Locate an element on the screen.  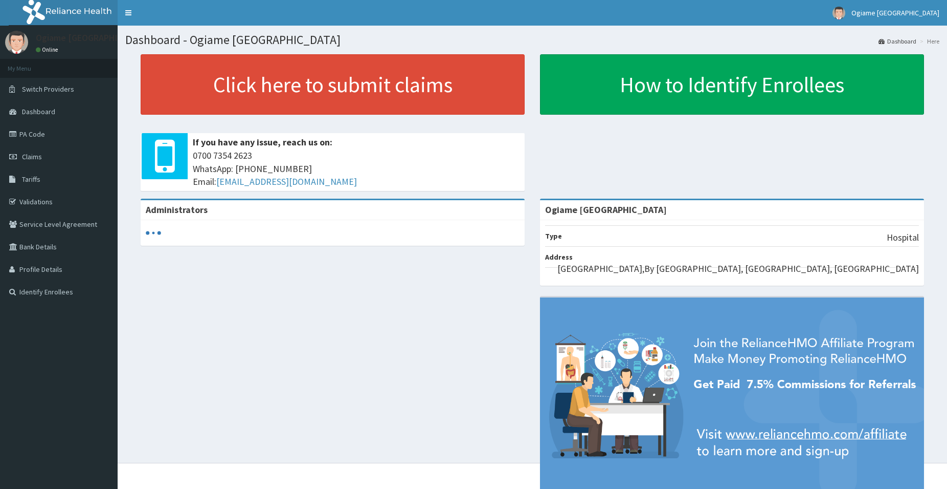
a: Dashboard is located at coordinates (898, 41).